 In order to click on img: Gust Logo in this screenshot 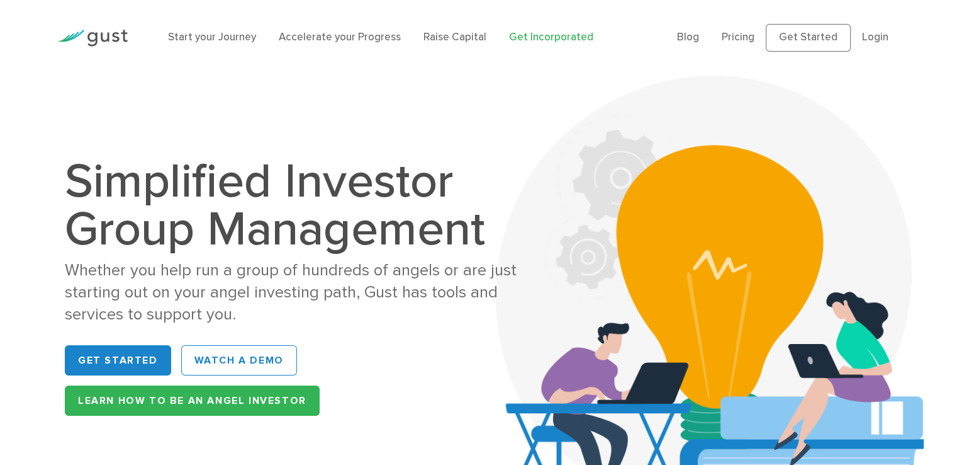, I will do `click(93, 38)`.